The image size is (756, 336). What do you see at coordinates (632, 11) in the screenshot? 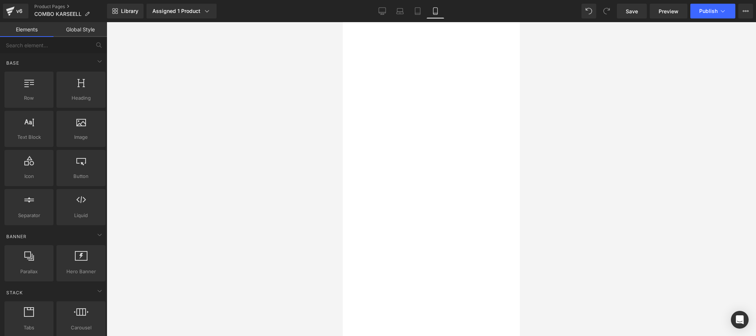
I see `span: Save` at bounding box center [632, 11].